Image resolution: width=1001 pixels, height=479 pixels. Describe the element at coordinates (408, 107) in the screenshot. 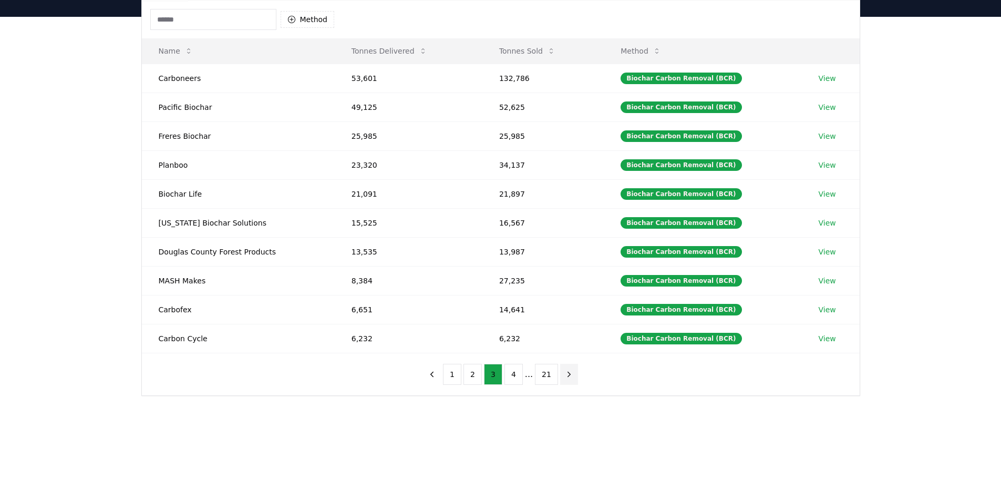

I see `td: 49,125` at that location.